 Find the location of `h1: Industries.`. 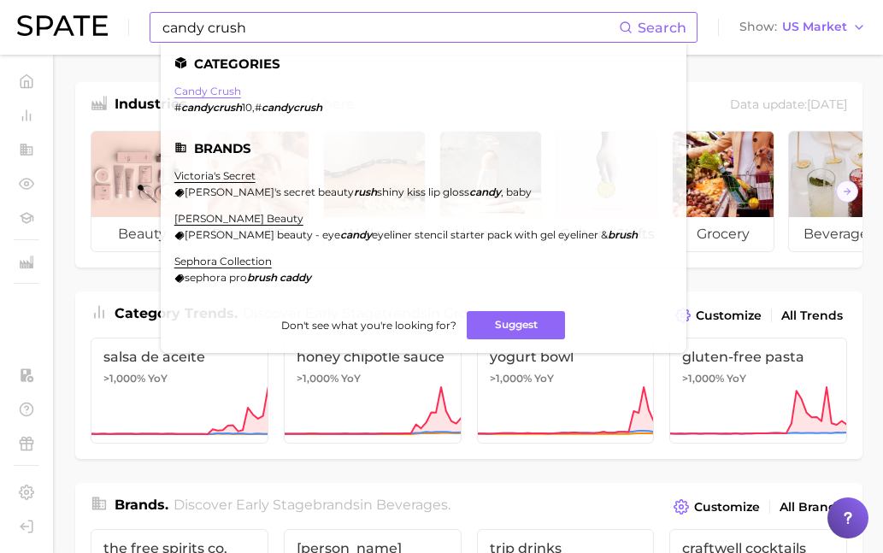

h1: Industries. is located at coordinates (152, 105).